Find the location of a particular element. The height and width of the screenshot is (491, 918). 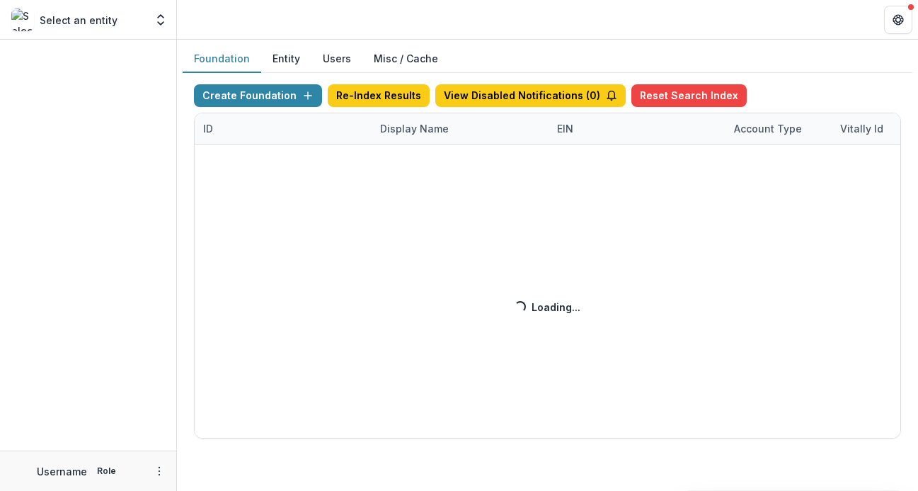

button: Get Help is located at coordinates (898, 20).